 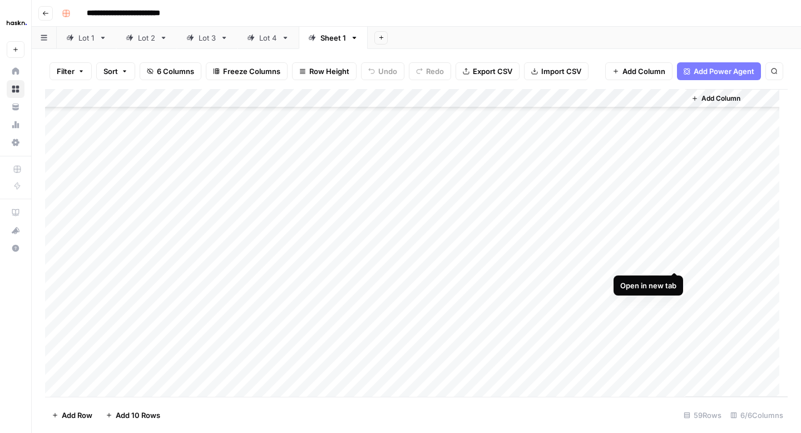 I want to click on span: Add 10 Rows, so click(x=138, y=415).